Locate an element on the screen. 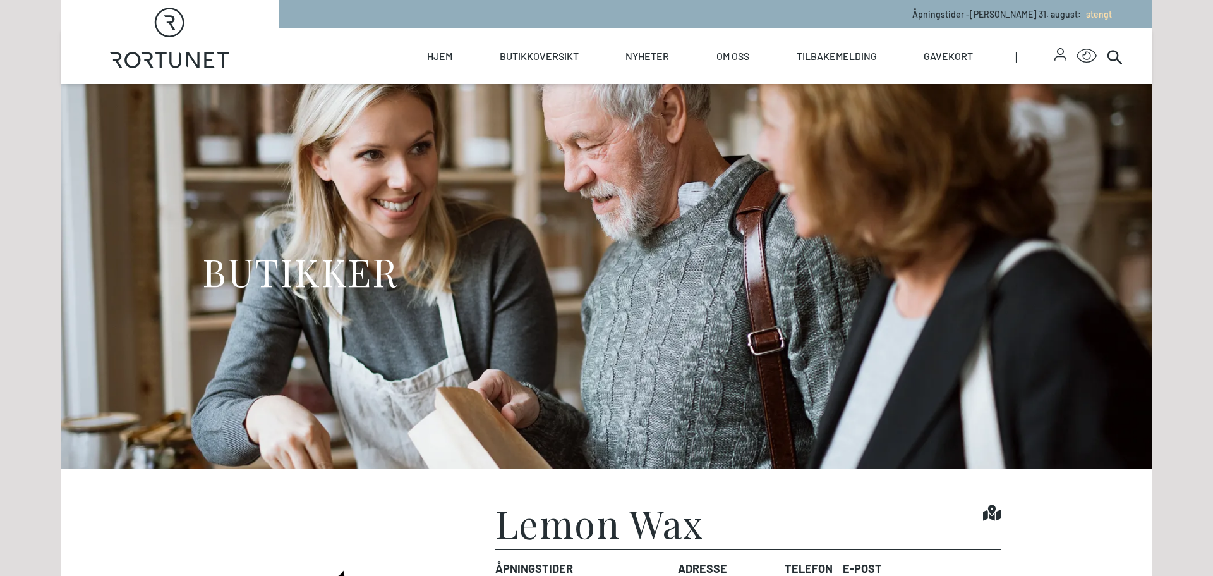 This screenshot has width=1213, height=576. button: Open Accessibility Menu is located at coordinates (1087, 56).